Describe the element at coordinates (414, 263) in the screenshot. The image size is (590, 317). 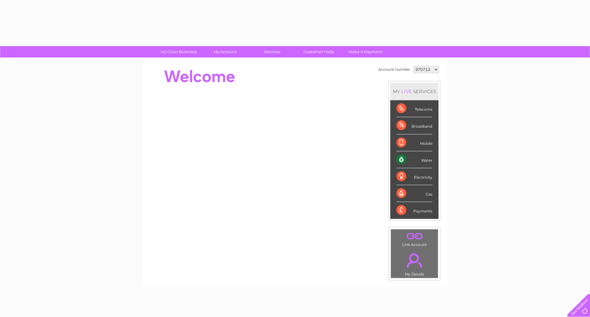
I see `td: My Details` at that location.